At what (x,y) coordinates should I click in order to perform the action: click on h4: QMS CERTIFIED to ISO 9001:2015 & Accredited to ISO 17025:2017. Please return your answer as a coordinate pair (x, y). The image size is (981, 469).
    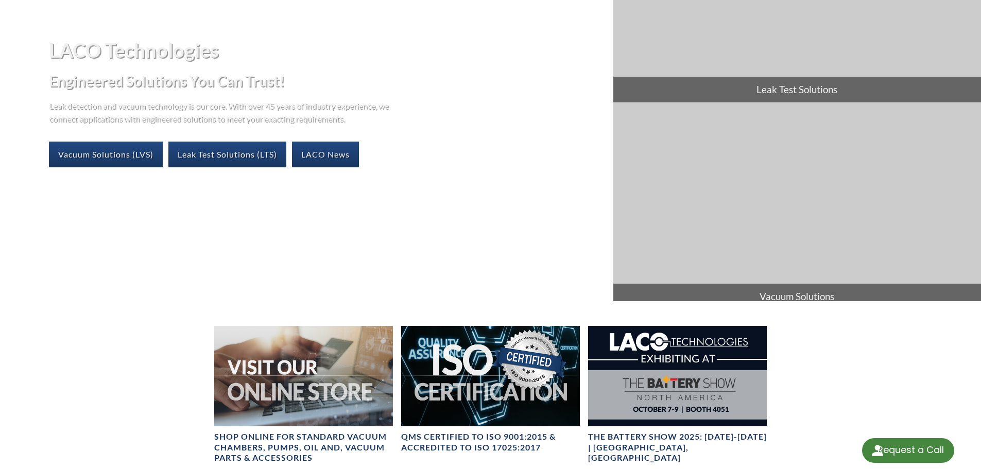
    Looking at the image, I should click on (490, 442).